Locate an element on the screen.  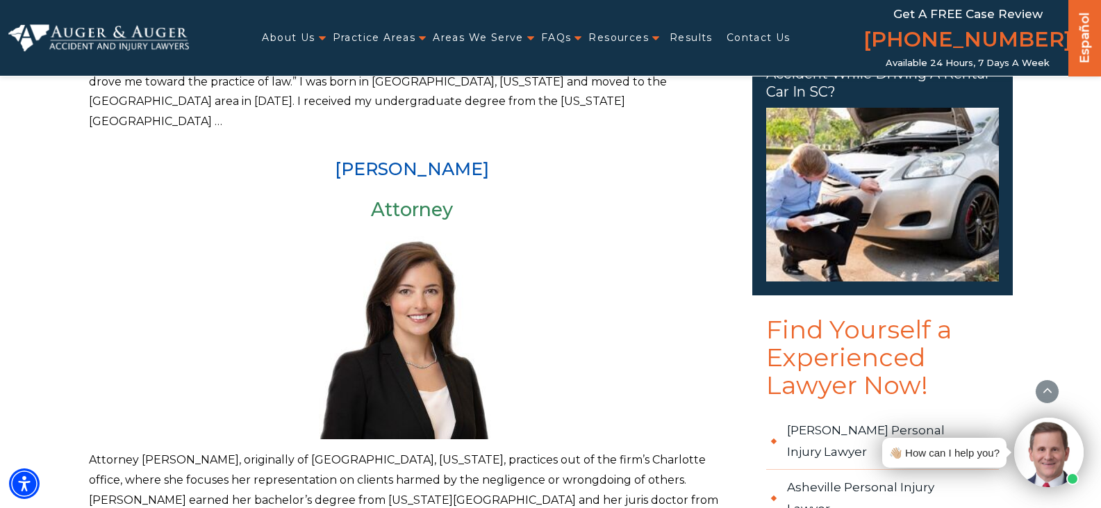
a: What to Do if I Was in an Accident While Driving a Rental Car in SC? What to Do if I Was in an Ac... is located at coordinates (882, 164).